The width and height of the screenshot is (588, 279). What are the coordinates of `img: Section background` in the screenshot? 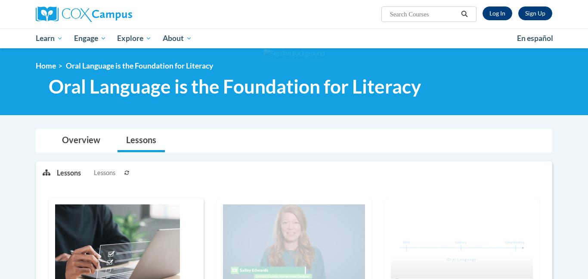 It's located at (294, 53).